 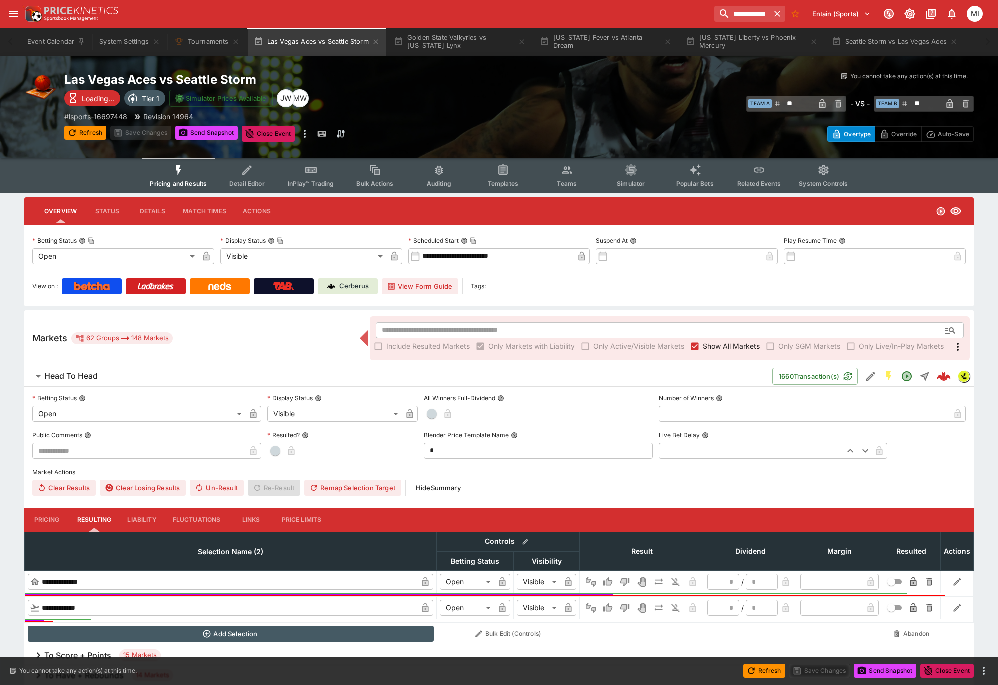 What do you see at coordinates (464, 241) in the screenshot?
I see `button: Scheduled StartCopy To Clipboard` at bounding box center [464, 241].